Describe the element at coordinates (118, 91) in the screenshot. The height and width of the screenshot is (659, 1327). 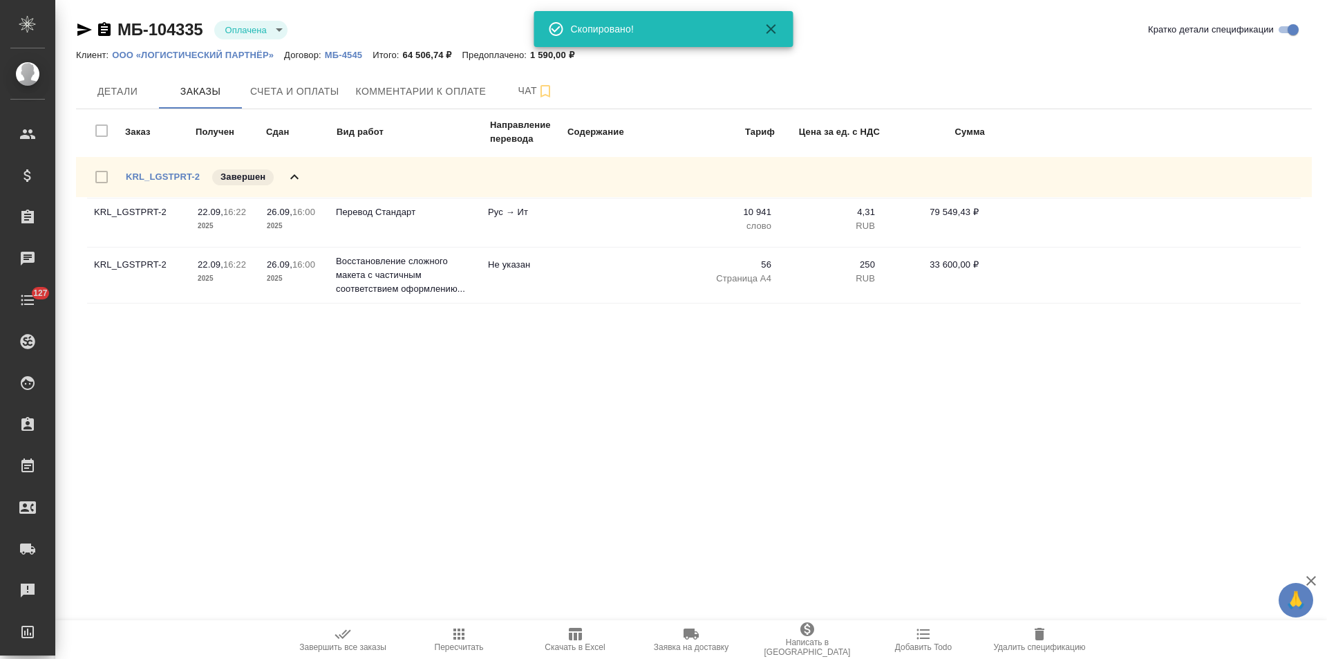
I see `span: Детали` at that location.